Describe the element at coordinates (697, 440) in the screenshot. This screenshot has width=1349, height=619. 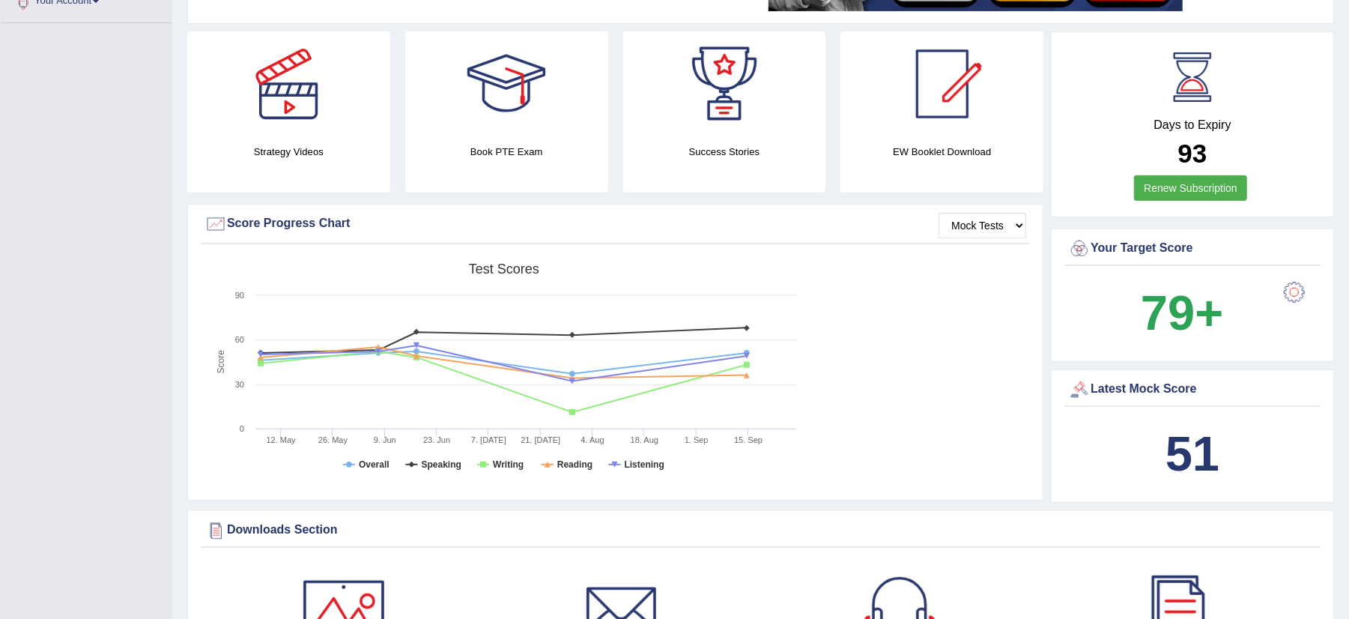
I see `tspan: 1. Sep` at that location.